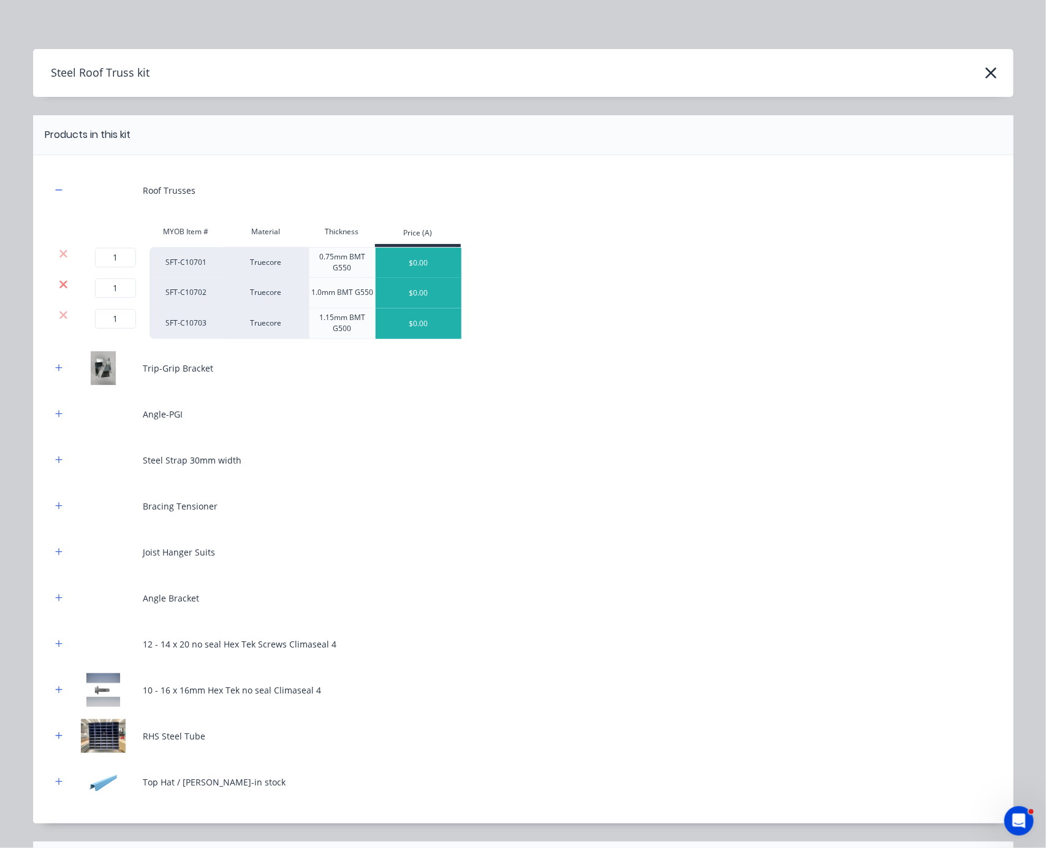 The width and height of the screenshot is (1046, 848). I want to click on div: 0.75mm BMT G550, so click(342, 262).